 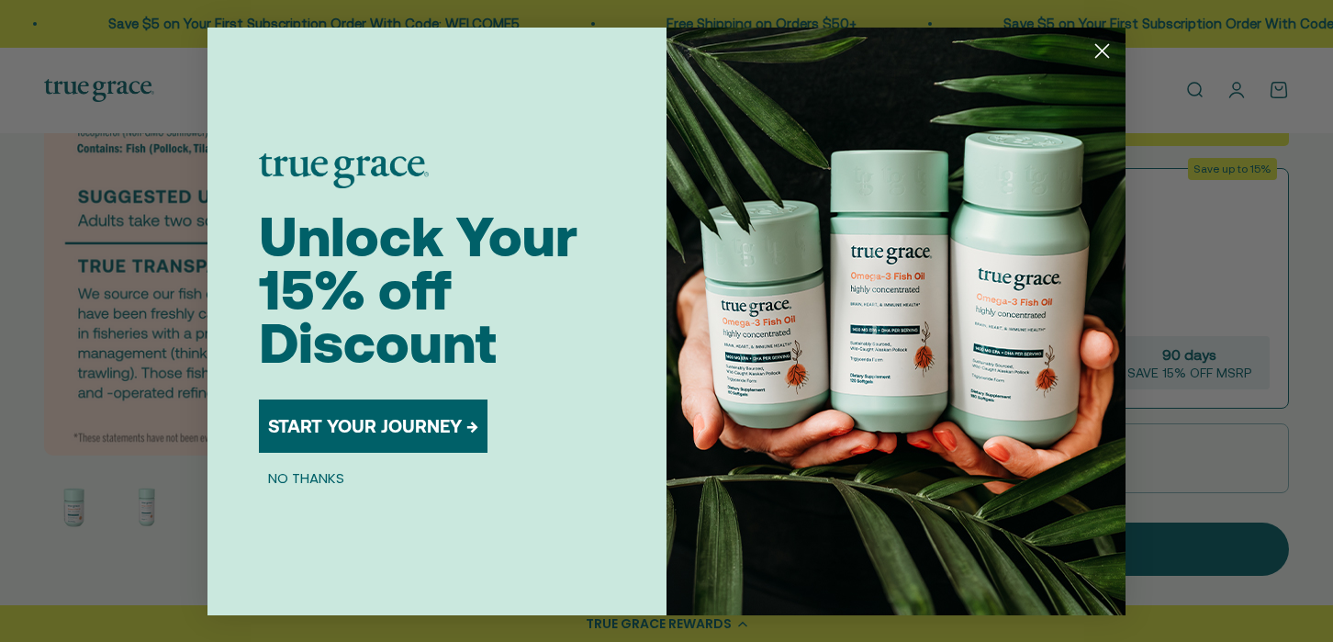 What do you see at coordinates (418, 289) in the screenshot?
I see `span: Unlock Your 15% off Discount` at bounding box center [418, 289].